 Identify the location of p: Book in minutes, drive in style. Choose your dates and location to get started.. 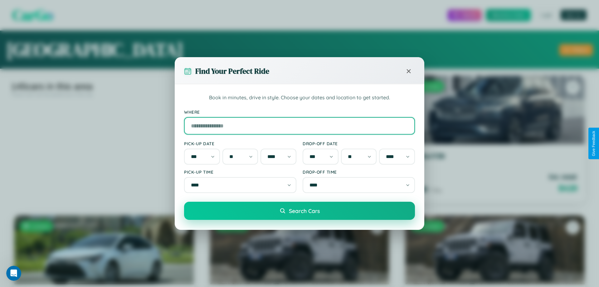
(299, 98).